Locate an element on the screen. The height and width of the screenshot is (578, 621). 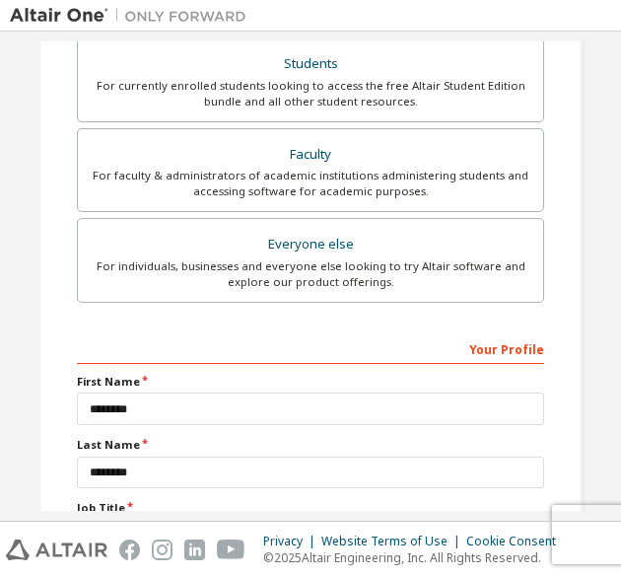
div: For faculty & administrators of academic institutions administering students and accessing softwa... is located at coordinates (311, 183).